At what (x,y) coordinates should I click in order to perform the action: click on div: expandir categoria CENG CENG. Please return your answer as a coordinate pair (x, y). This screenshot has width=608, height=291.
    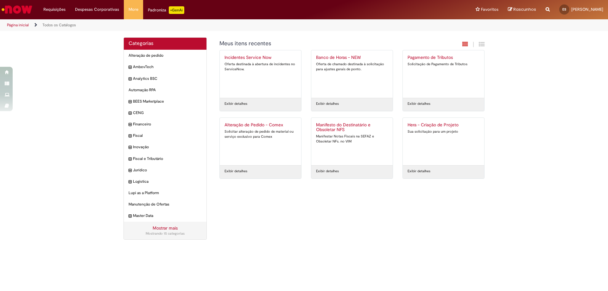
    Looking at the image, I should click on (165, 113).